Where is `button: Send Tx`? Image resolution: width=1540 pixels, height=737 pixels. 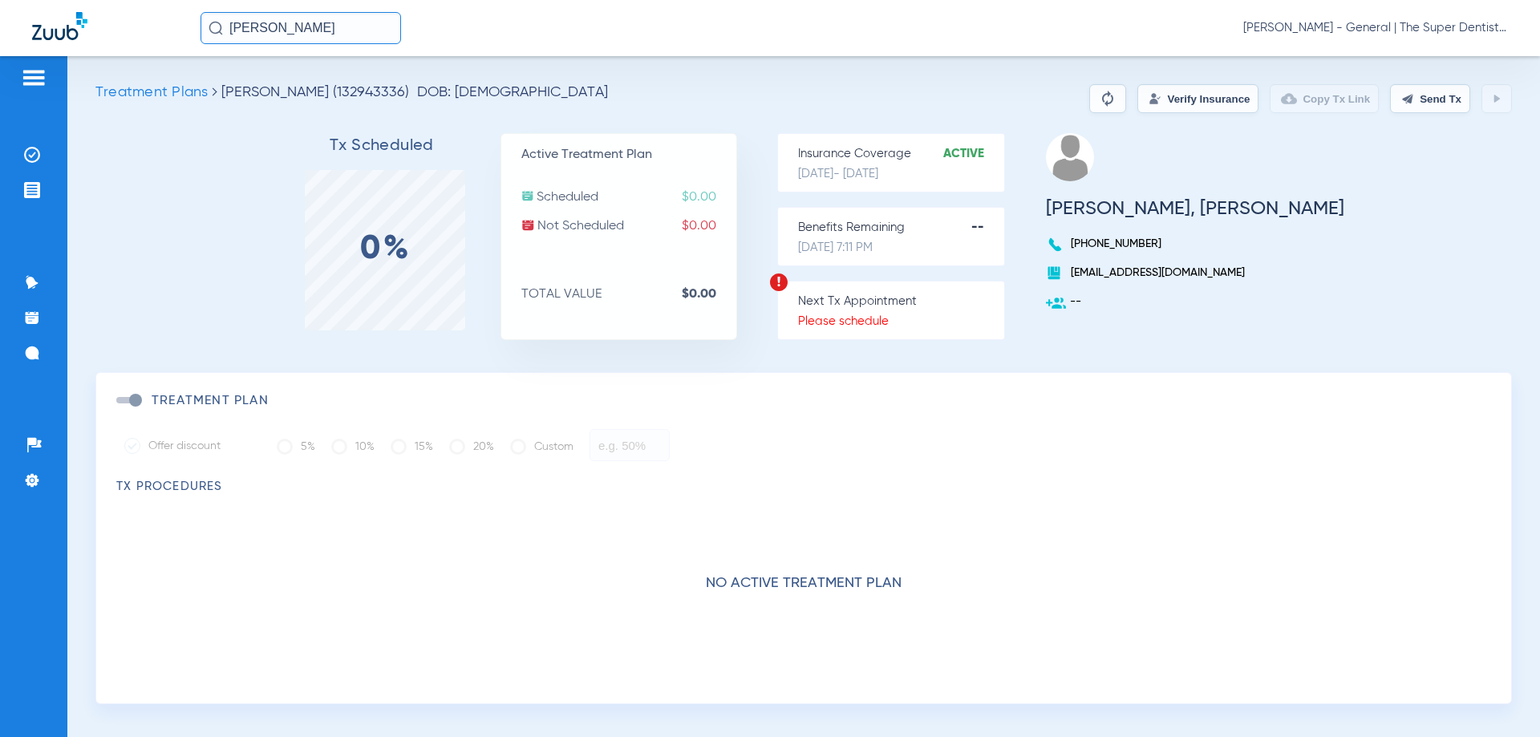
button: Send Tx is located at coordinates (1430, 99).